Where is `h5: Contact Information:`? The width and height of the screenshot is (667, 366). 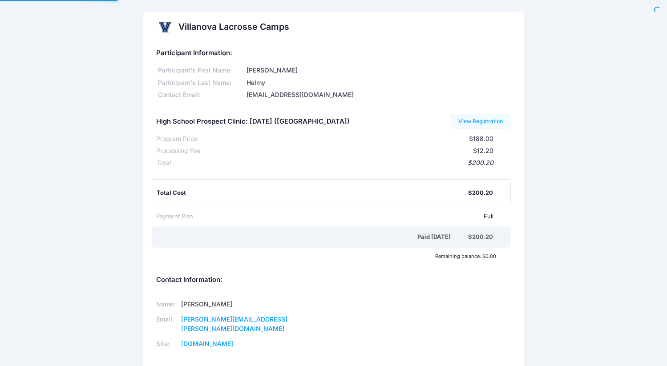
h5: Contact Information: is located at coordinates (333, 280).